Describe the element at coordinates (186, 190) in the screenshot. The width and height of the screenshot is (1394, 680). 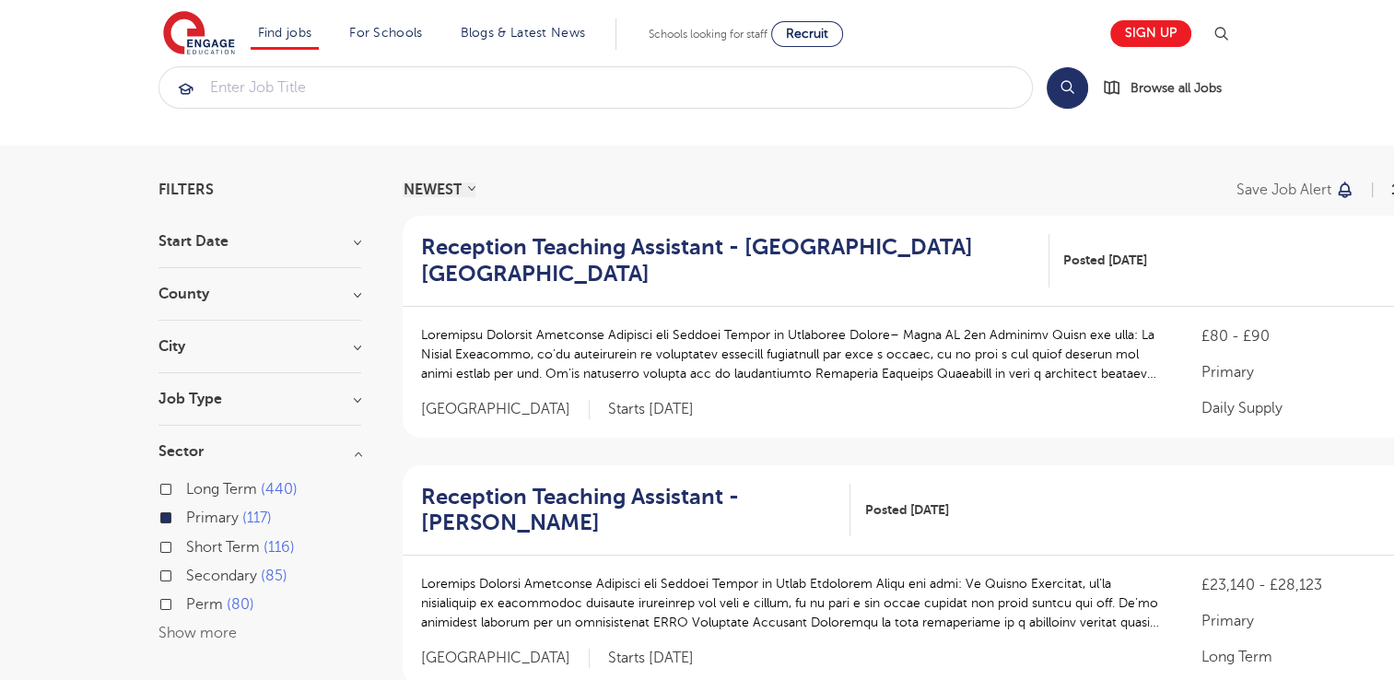
I see `span: Filters` at that location.